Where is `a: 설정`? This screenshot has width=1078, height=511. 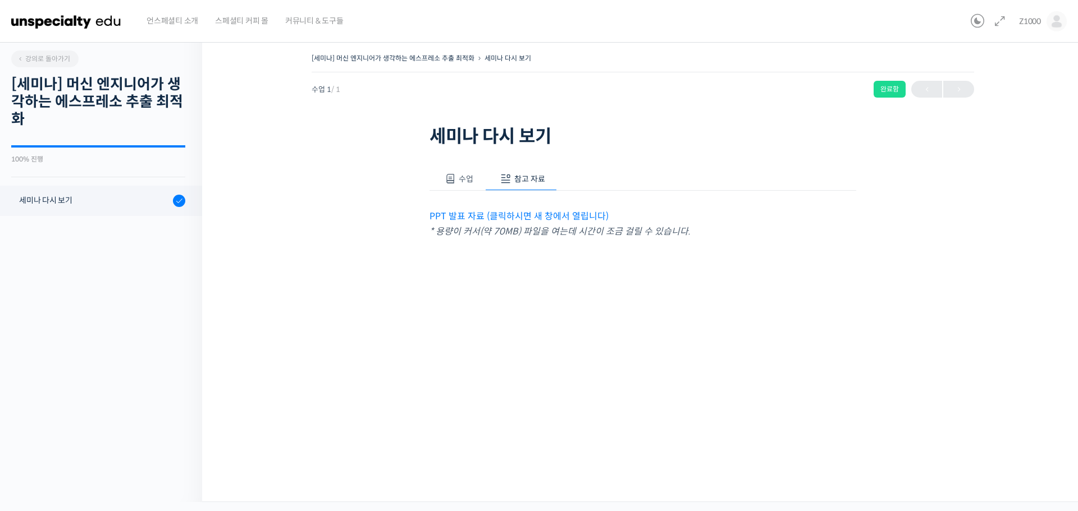 a: 설정 is located at coordinates (180, 370).